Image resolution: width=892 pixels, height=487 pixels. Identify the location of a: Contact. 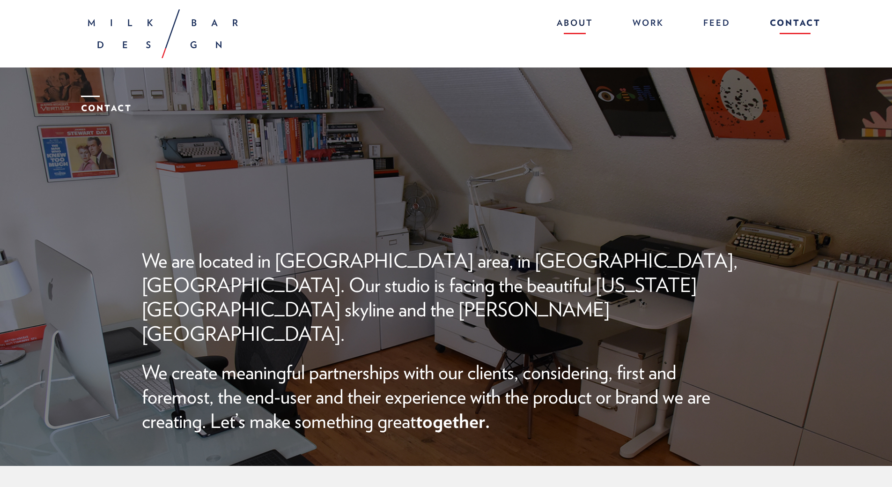
(790, 24).